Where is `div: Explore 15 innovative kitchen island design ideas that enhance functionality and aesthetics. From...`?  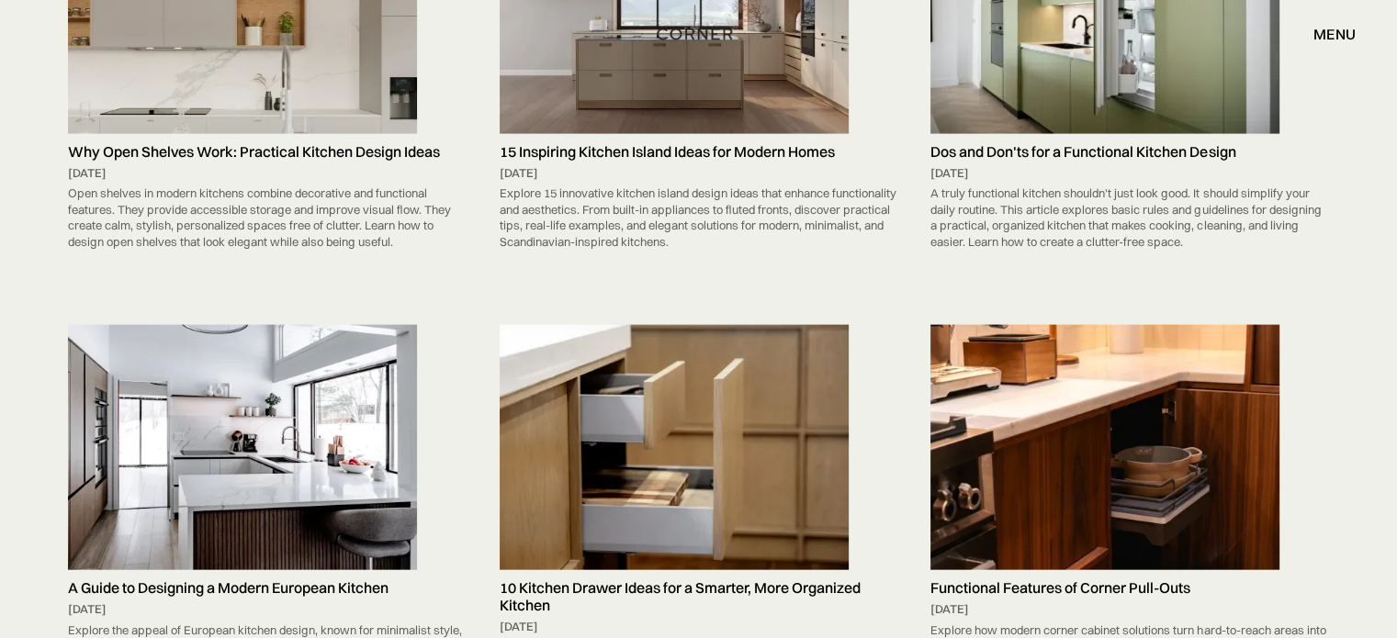 div: Explore 15 innovative kitchen island design ideas that enhance functionality and aesthetics. From... is located at coordinates (699, 218).